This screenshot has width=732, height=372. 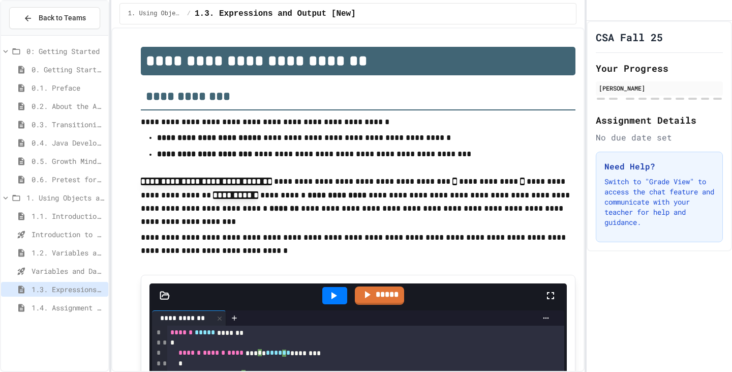 I want to click on span: 0.4. Java Development Environments, so click(x=68, y=142).